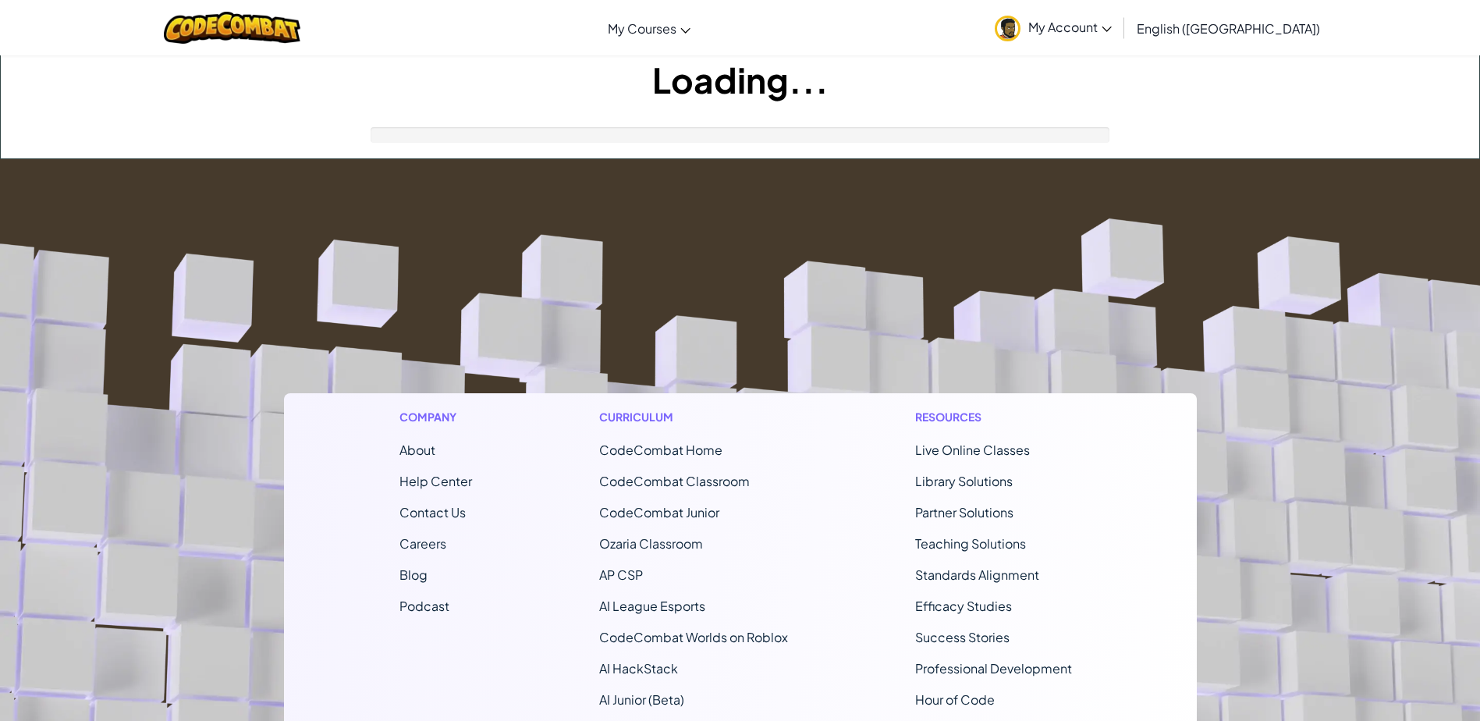 This screenshot has height=721, width=1480. Describe the element at coordinates (435, 417) in the screenshot. I see `h1: Company` at that location.